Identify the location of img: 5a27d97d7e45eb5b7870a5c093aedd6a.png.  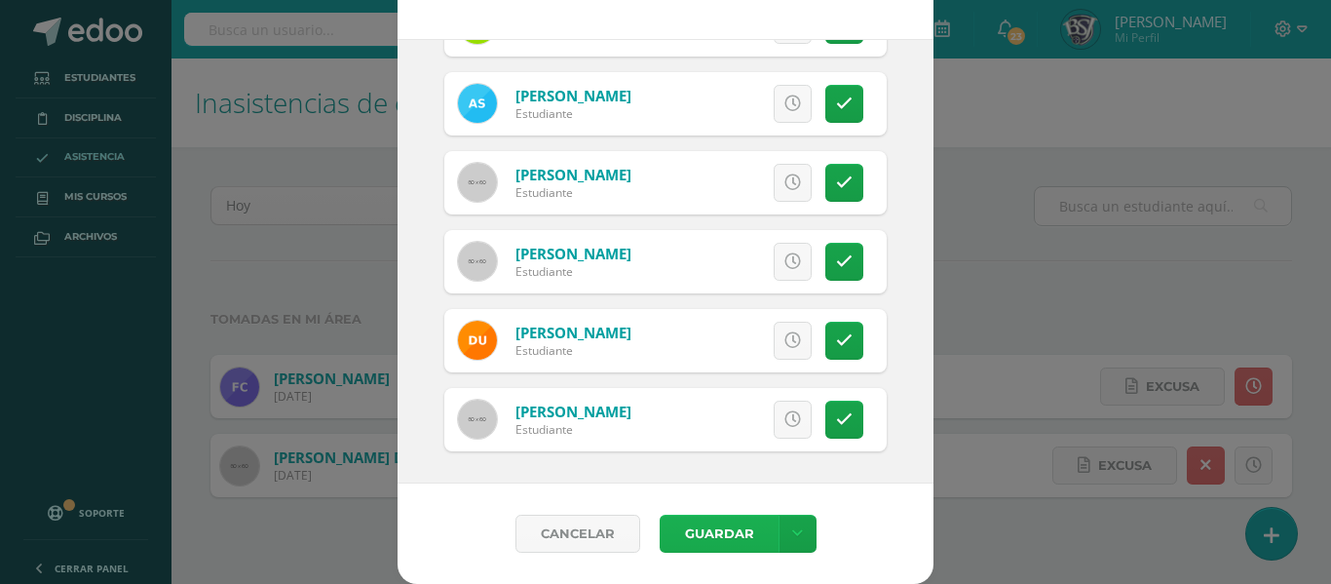
(478, 340).